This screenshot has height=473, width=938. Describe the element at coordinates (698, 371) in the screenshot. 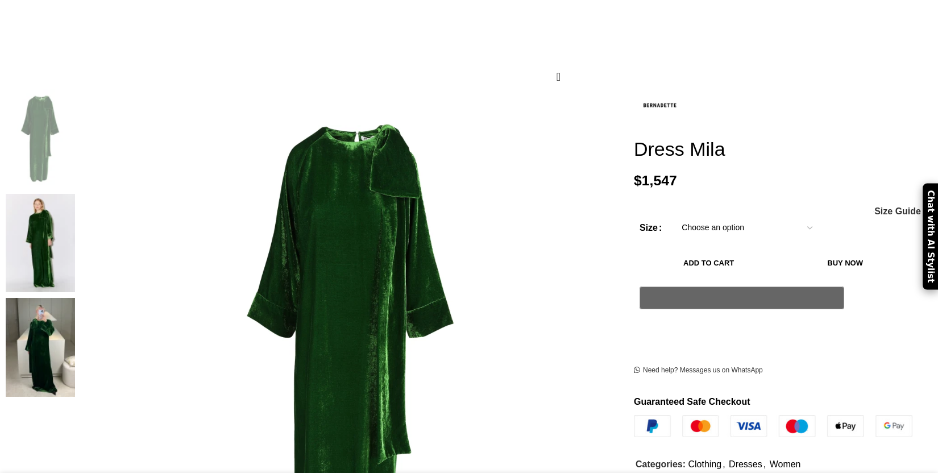

I see `a: Need help? Messages us on WhatsApp` at that location.